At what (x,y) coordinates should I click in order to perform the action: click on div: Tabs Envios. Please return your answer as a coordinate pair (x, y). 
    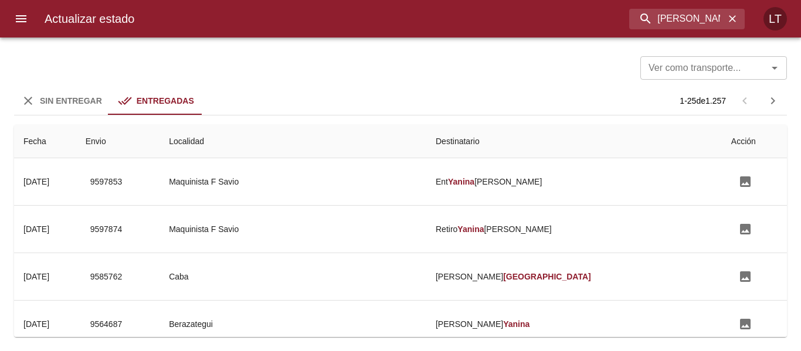
    Looking at the image, I should click on (108, 101).